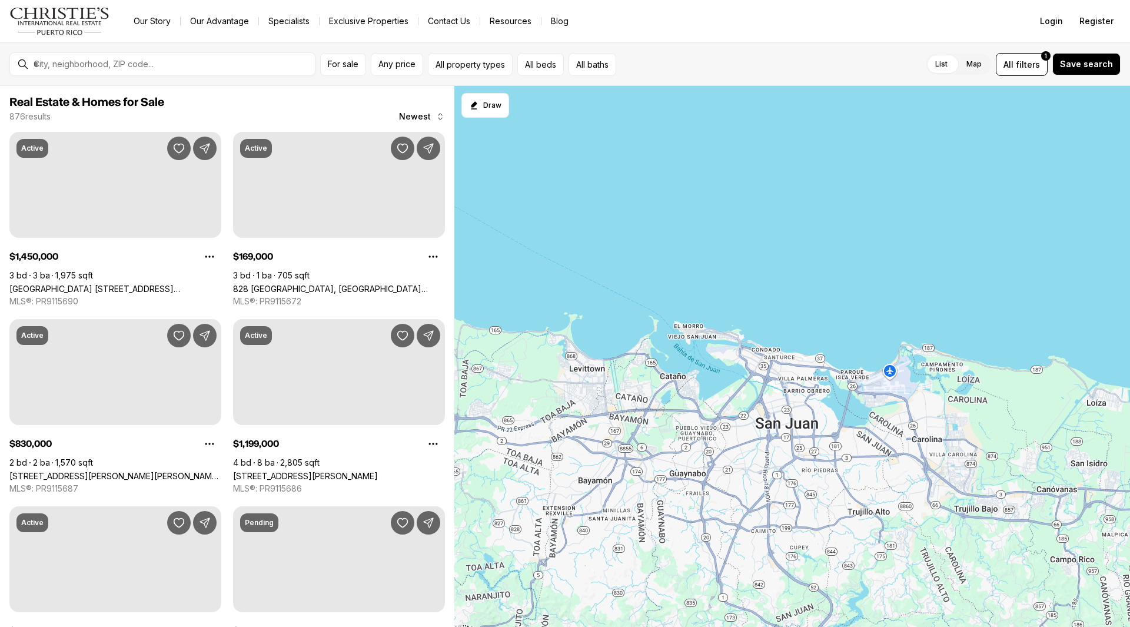  I want to click on span: Real Estate & Homes for Sale, so click(87, 102).